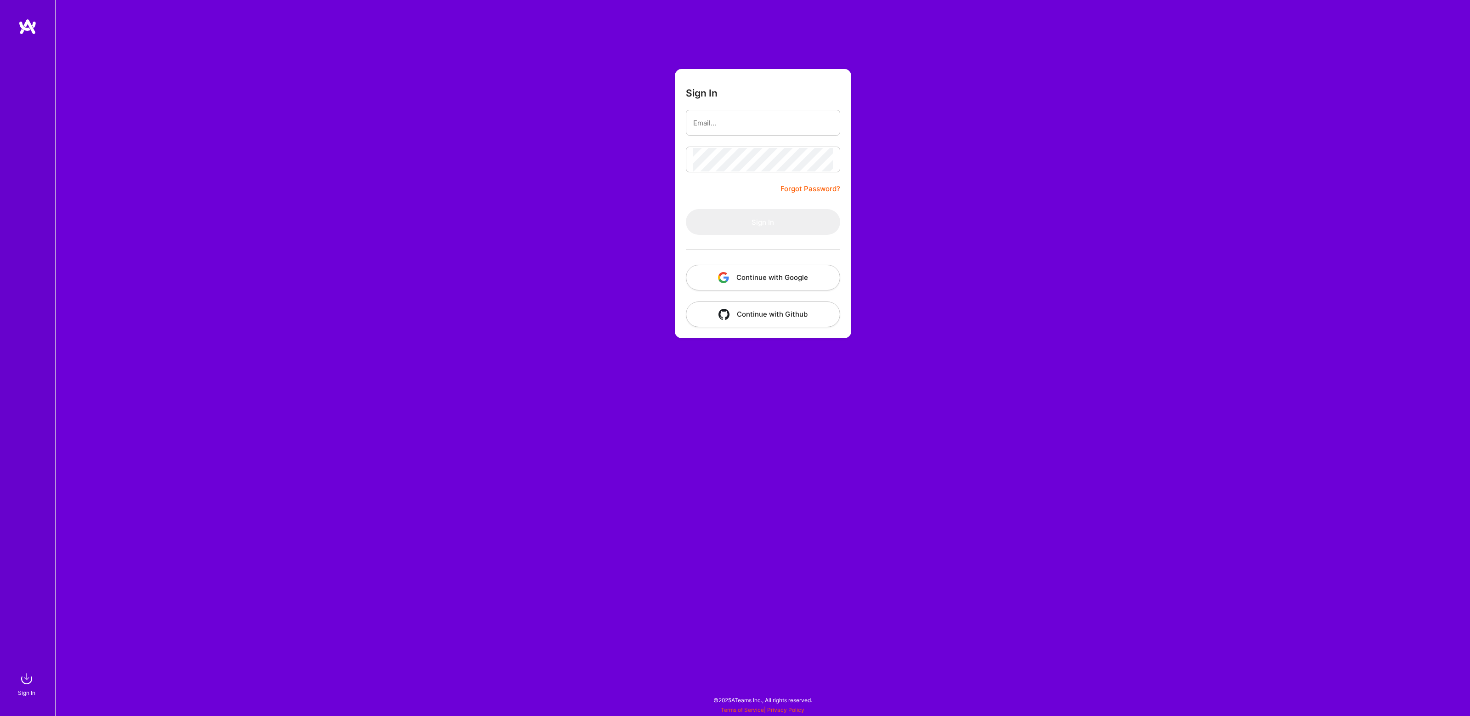 The image size is (1470, 716). What do you see at coordinates (763, 277) in the screenshot?
I see `button: Continue with Google` at bounding box center [763, 277].